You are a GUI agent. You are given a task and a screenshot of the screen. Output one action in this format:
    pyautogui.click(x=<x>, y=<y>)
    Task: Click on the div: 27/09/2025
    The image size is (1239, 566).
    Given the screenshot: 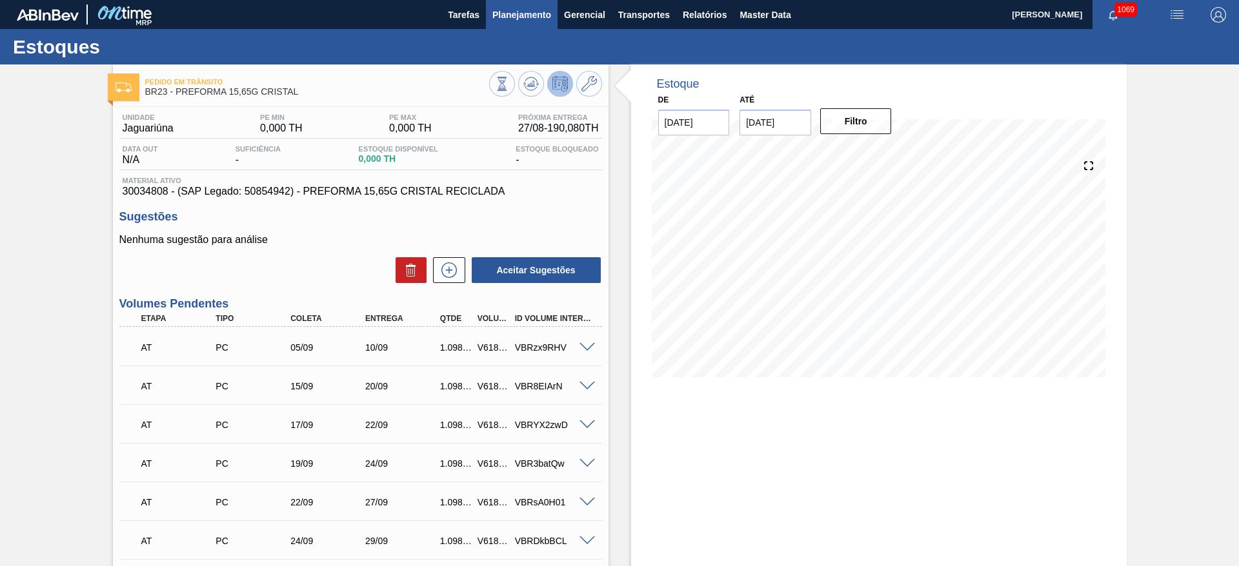 What is the action you would take?
    pyautogui.click(x=404, y=503)
    